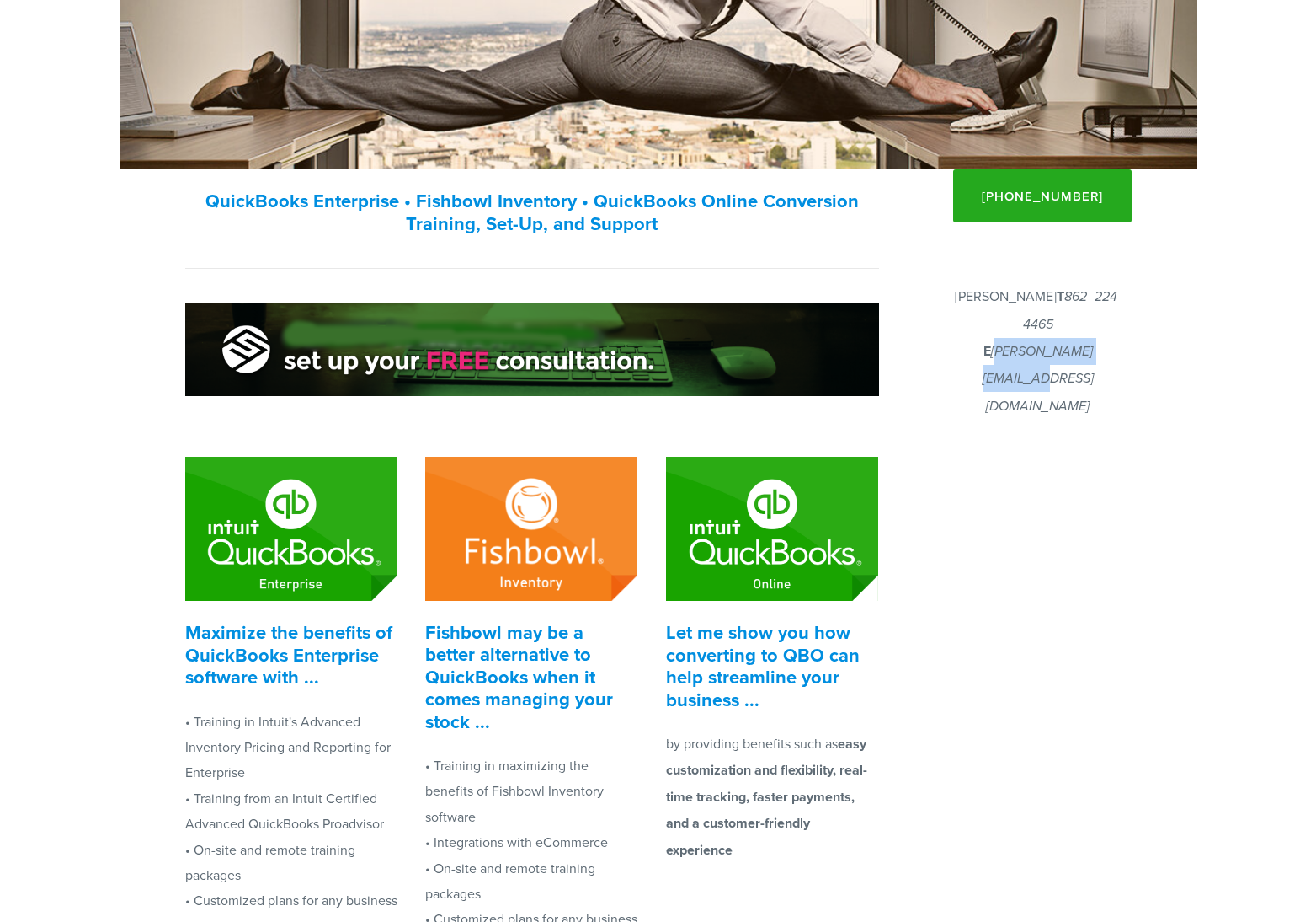  What do you see at coordinates (521, 676) in the screenshot?
I see `strong: Fishbowl may be a better alternative to QuickBooks when it comes managing your stock ...` at bounding box center [521, 676].